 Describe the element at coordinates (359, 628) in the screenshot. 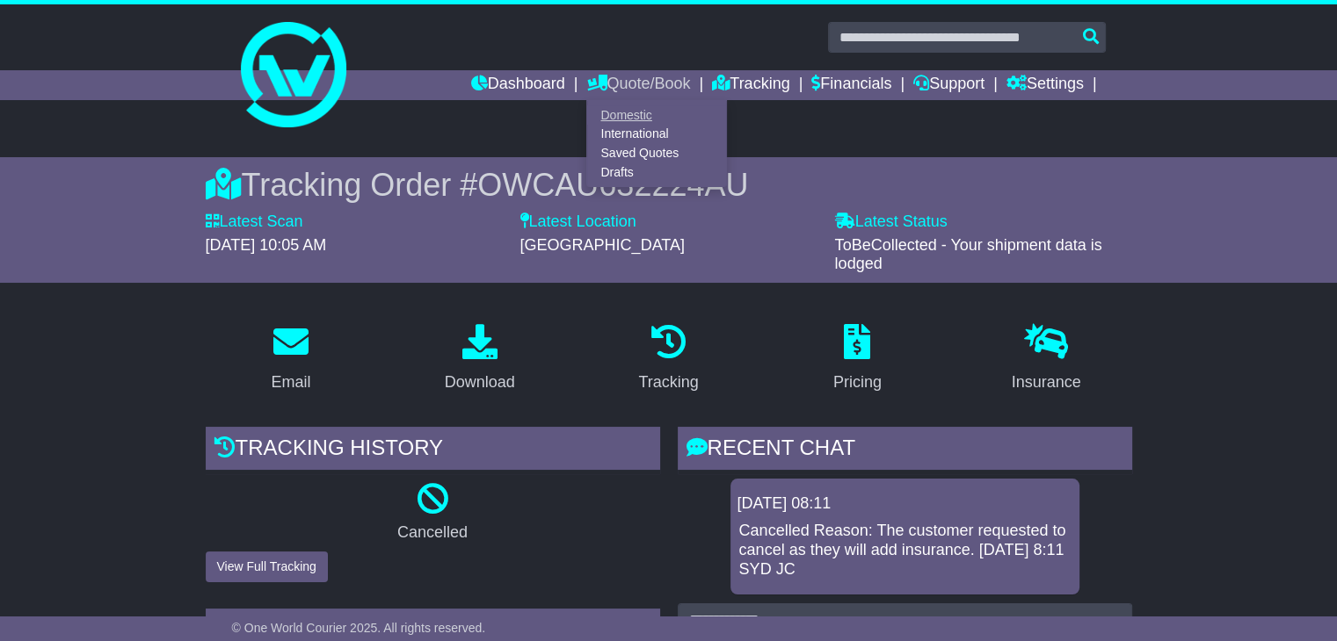

I see `span: © One World Courier 2025. All rights reserved.` at that location.